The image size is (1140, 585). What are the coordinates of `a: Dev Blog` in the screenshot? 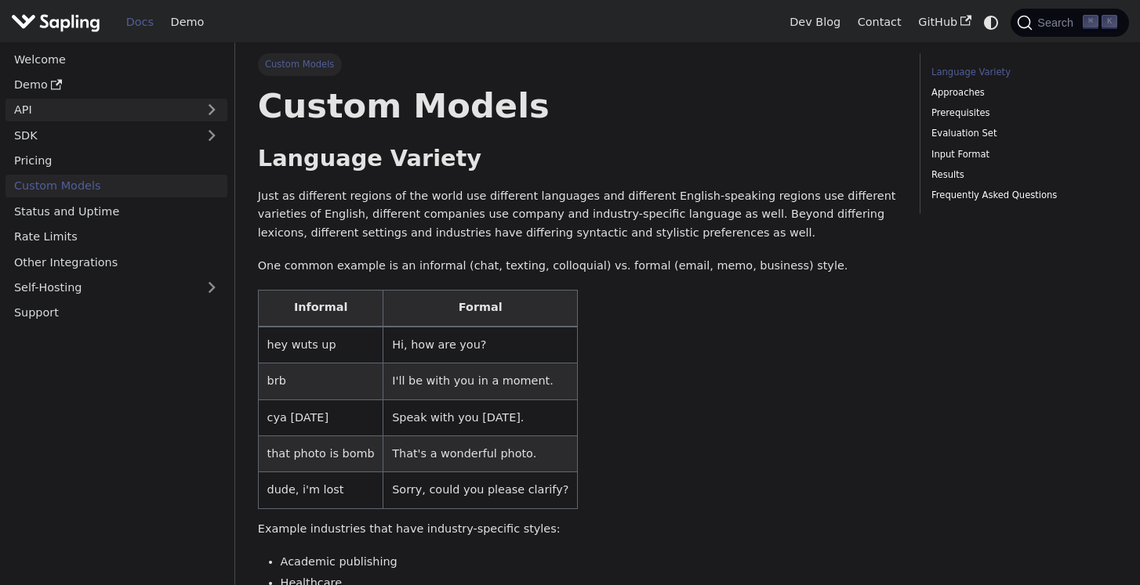 It's located at (814, 22).